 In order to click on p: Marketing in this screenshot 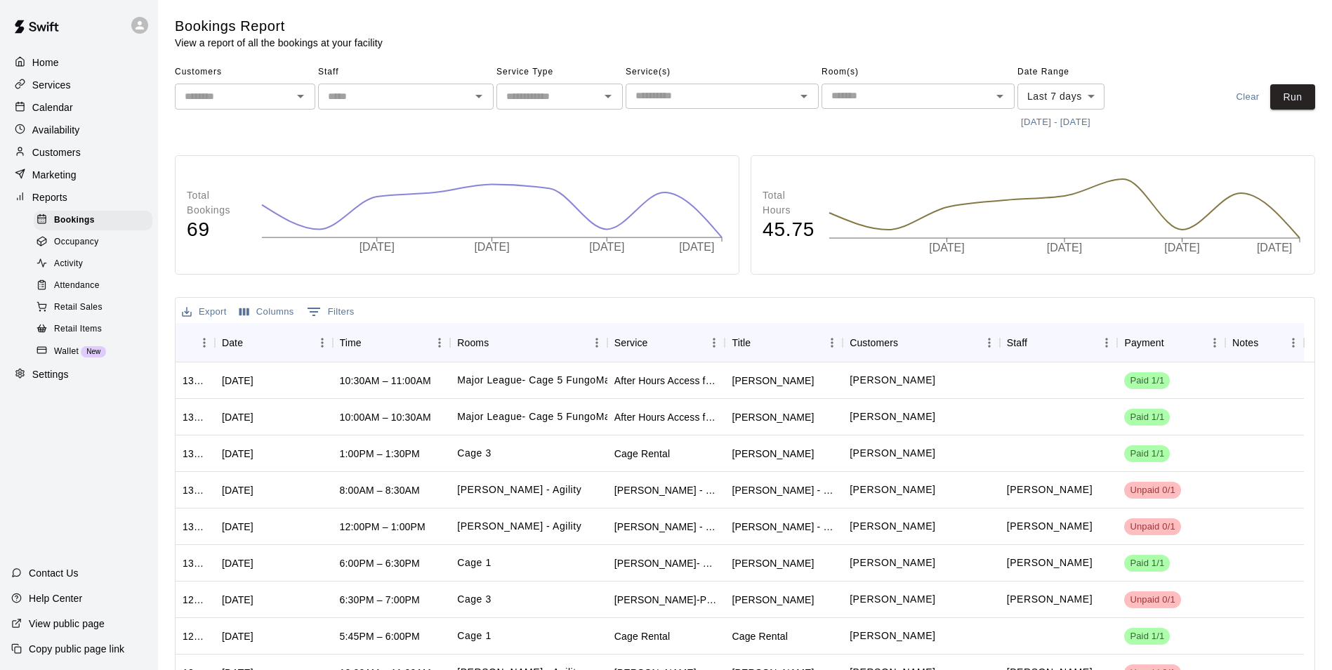, I will do `click(54, 175)`.